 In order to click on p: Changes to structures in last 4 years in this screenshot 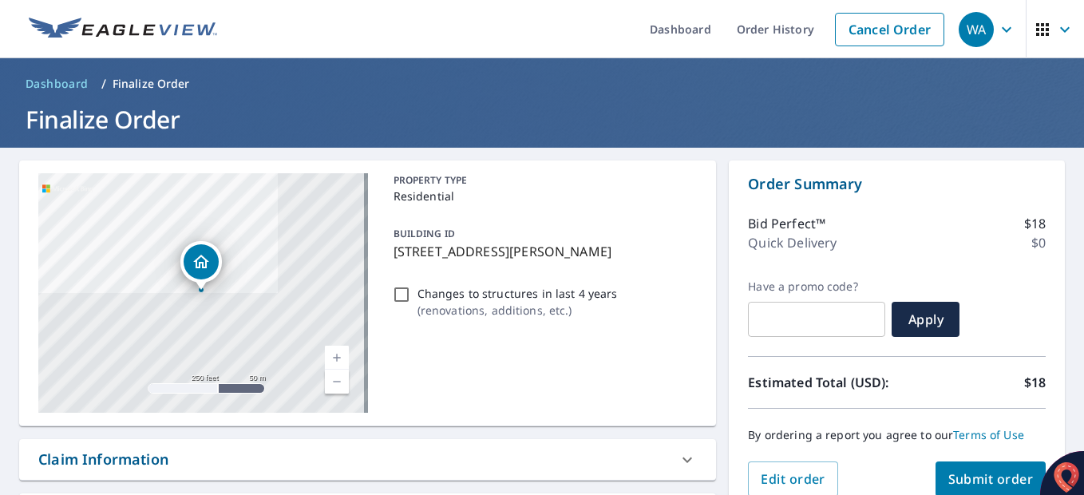, I will do `click(517, 293)`.